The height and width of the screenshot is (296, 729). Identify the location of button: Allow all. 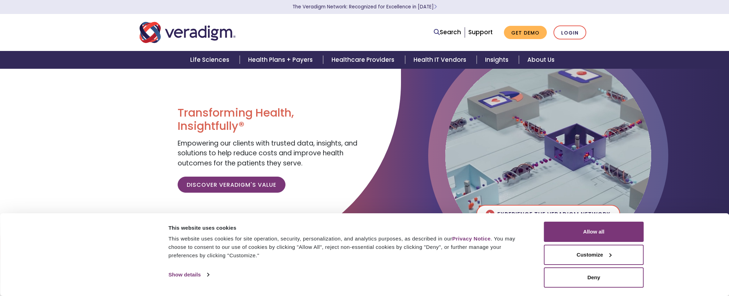
(594, 232).